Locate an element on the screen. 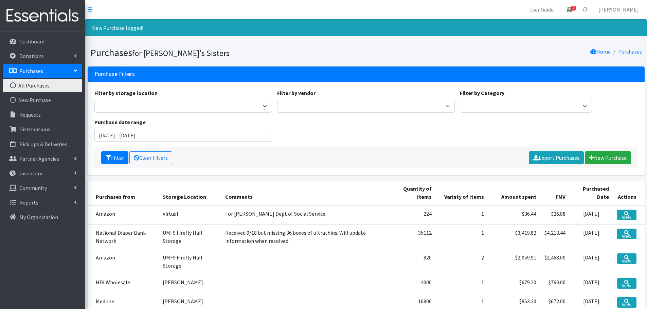  p: Requests is located at coordinates (30, 115).